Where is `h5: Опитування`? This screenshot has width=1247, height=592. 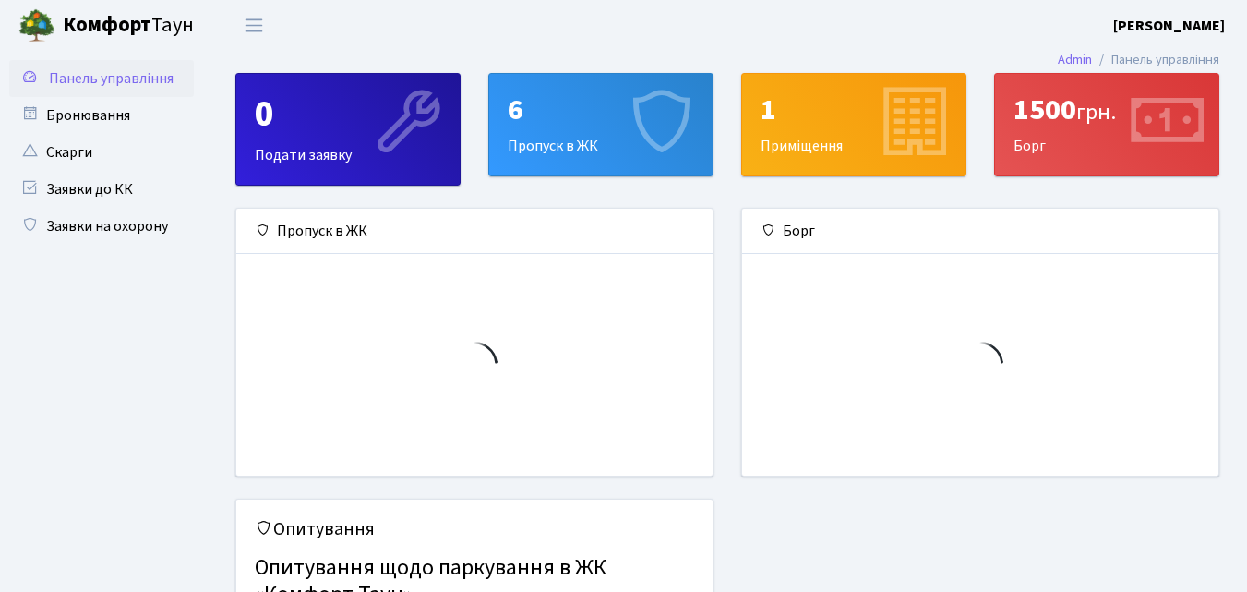
h5: Опитування is located at coordinates (475, 529).